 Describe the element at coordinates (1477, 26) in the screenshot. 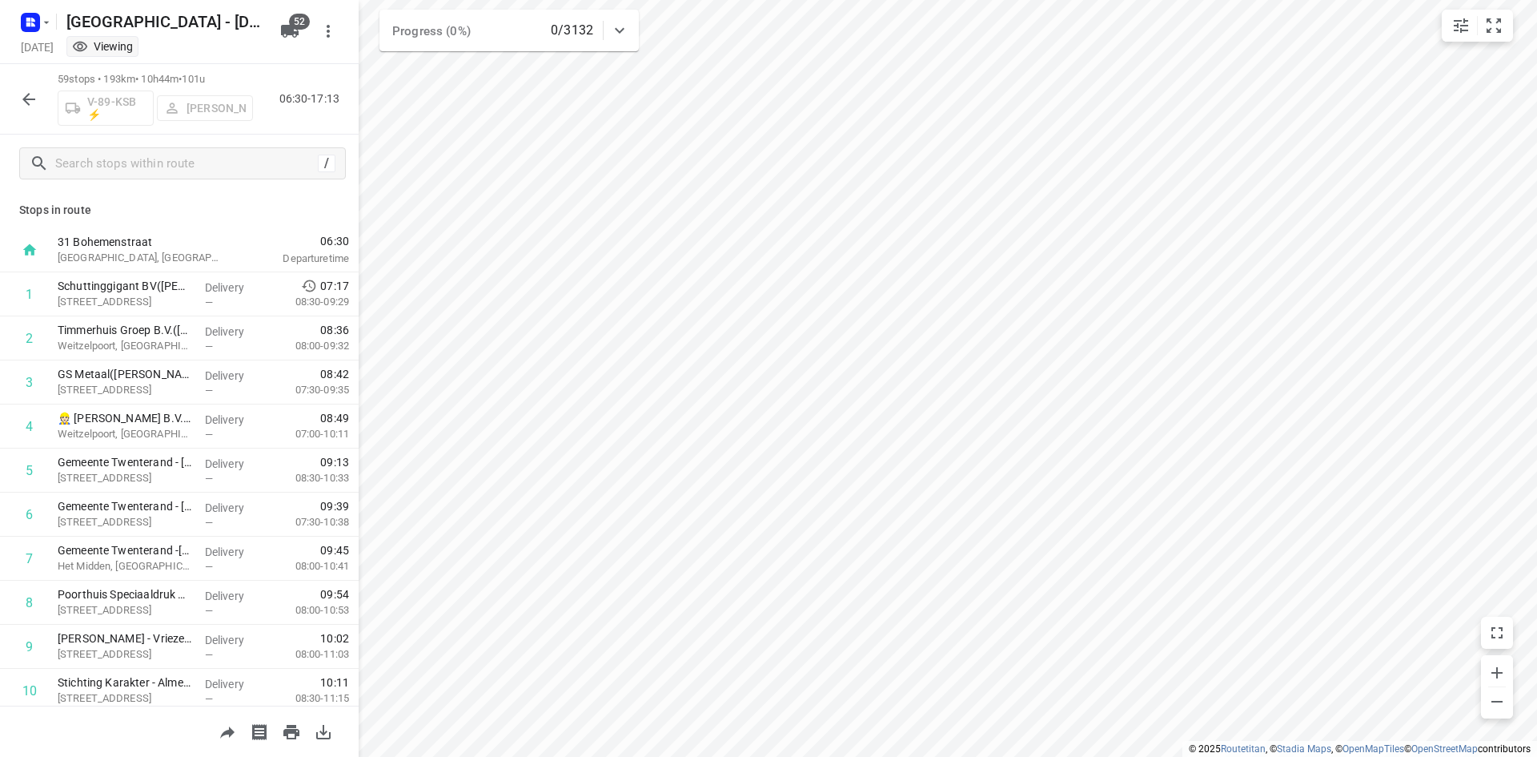

I see `div: small contained button group` at that location.